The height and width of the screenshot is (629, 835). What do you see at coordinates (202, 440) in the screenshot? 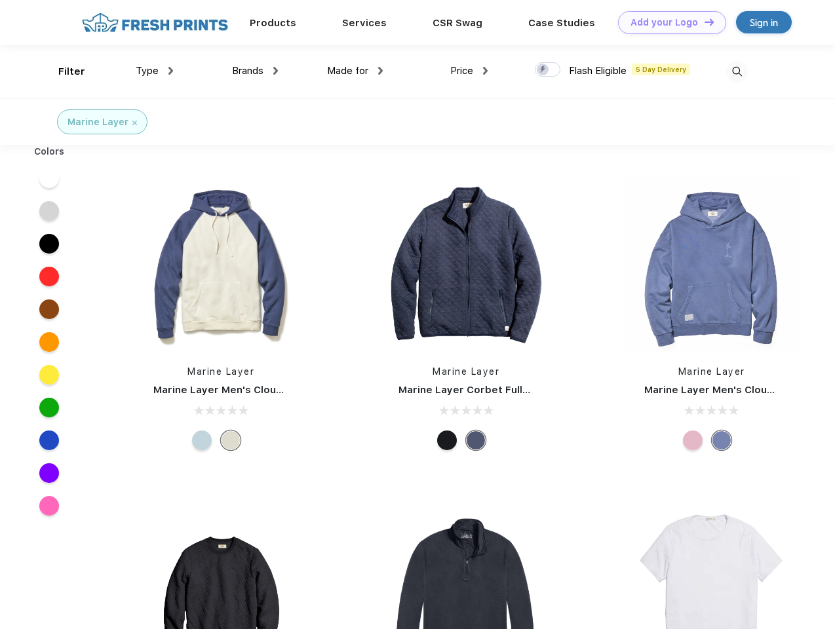
I see `div: Cool Ombre` at bounding box center [202, 440].